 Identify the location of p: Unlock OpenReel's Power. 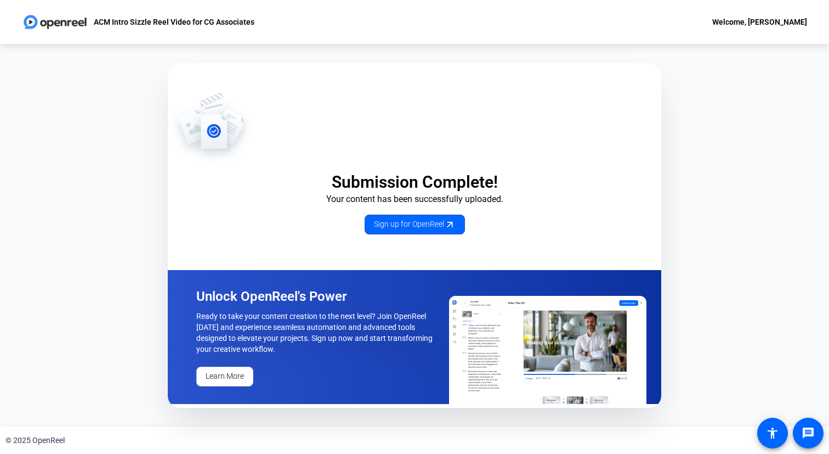
(316, 296).